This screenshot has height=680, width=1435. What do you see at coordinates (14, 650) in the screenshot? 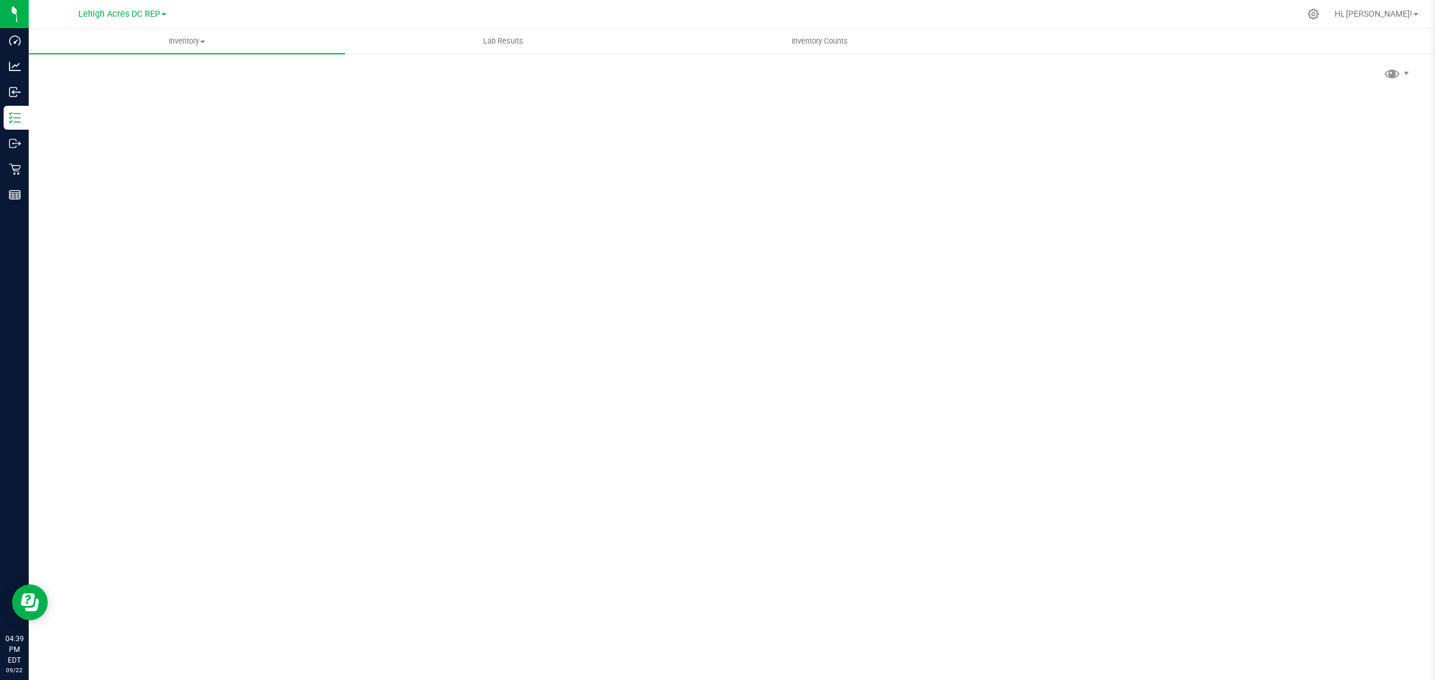
I see `p: 04:39 PM EDT` at bounding box center [14, 650].